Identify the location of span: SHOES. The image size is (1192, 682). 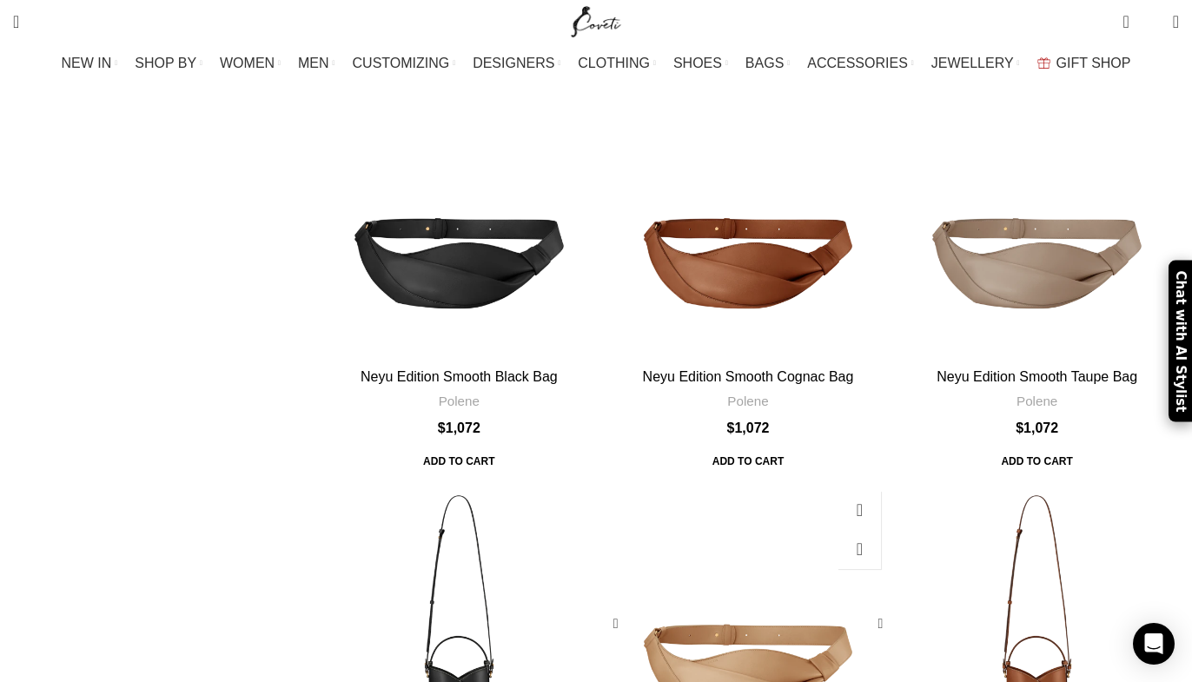
(697, 63).